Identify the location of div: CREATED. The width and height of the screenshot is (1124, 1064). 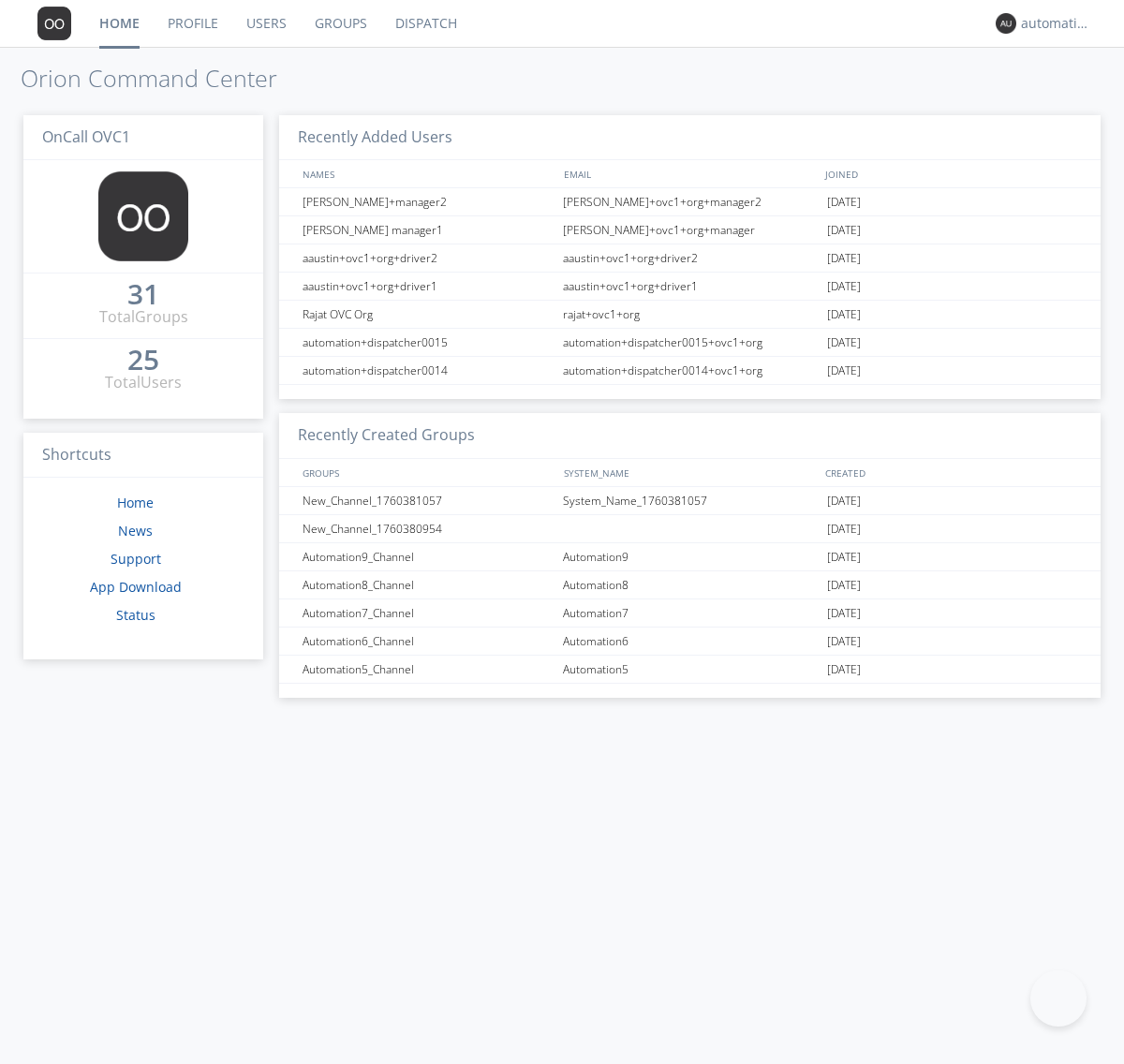
(952, 472).